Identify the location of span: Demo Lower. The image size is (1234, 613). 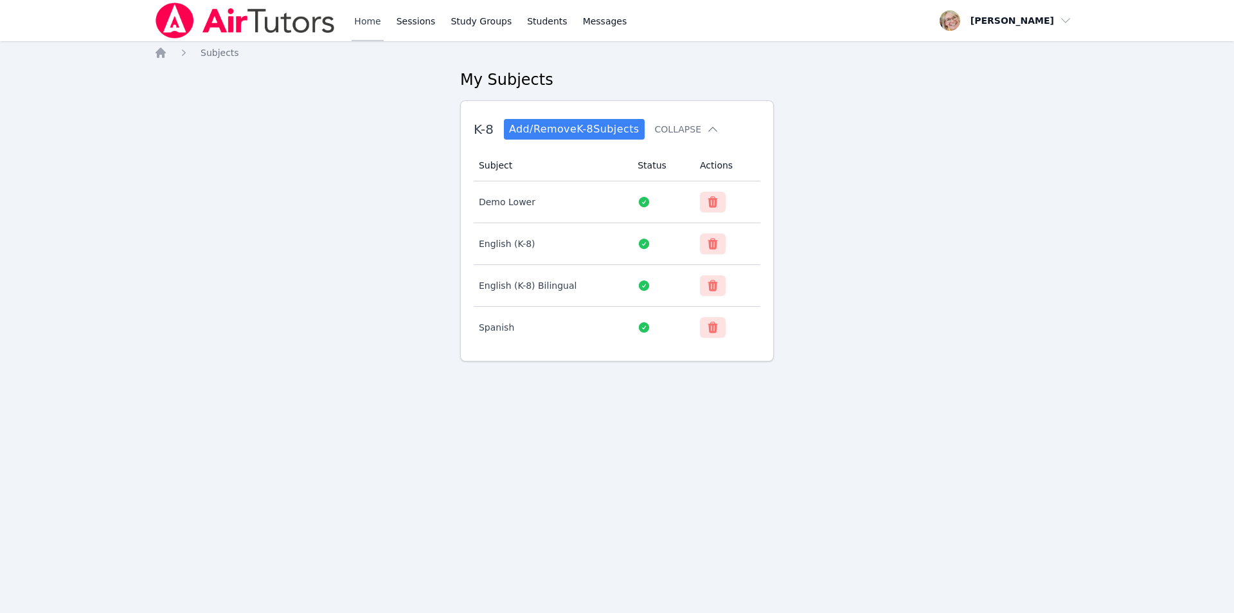
(507, 202).